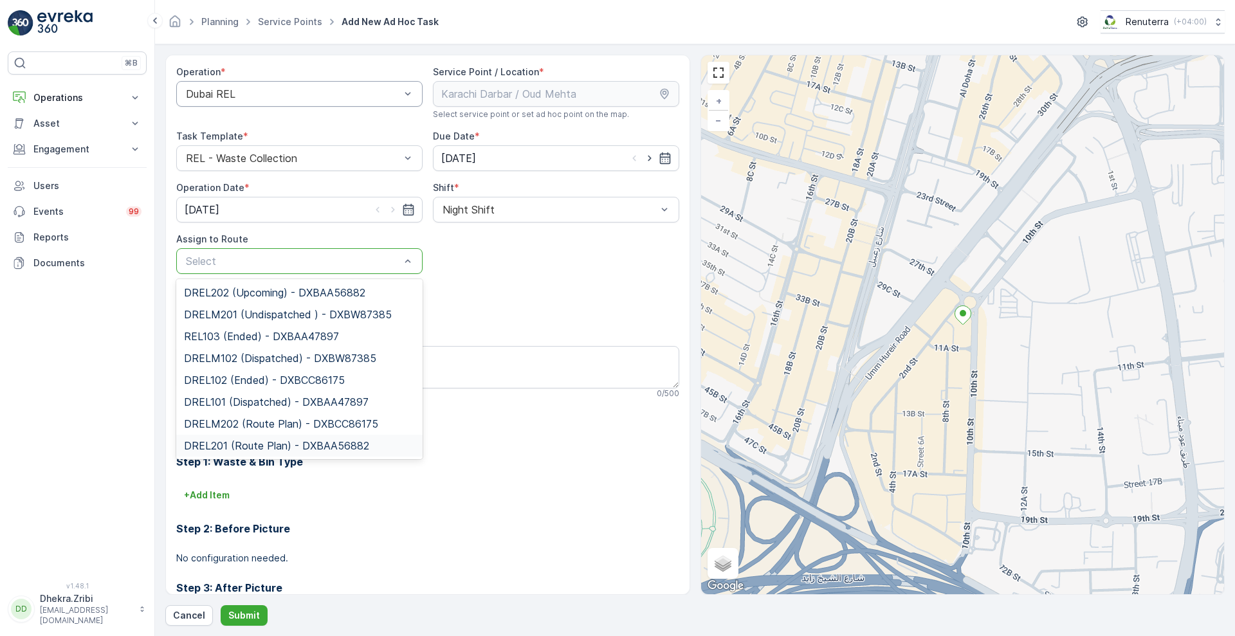 Image resolution: width=1235 pixels, height=636 pixels. What do you see at coordinates (531, 114) in the screenshot?
I see `span: Select service point or set ad hoc point on the map.` at bounding box center [531, 114].